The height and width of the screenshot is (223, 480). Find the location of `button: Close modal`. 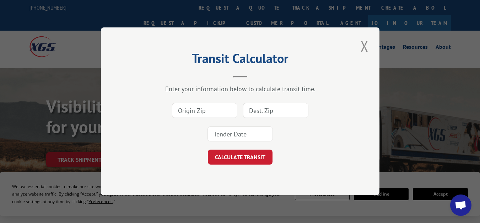

button: Close modal is located at coordinates (365, 46).